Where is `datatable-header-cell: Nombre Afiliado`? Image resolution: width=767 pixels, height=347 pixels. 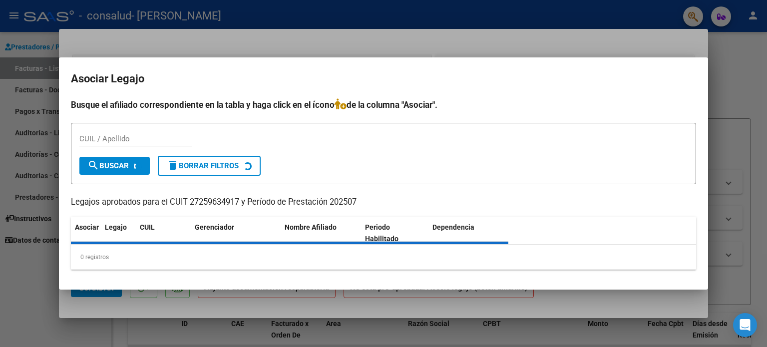 datatable-header-cell: Nombre Afiliado is located at coordinates (321, 233).